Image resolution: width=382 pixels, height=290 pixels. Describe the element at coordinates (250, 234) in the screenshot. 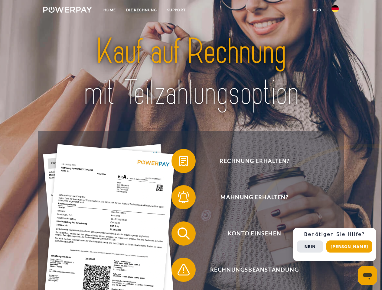

I see `a: Konto einsehen` at that location.